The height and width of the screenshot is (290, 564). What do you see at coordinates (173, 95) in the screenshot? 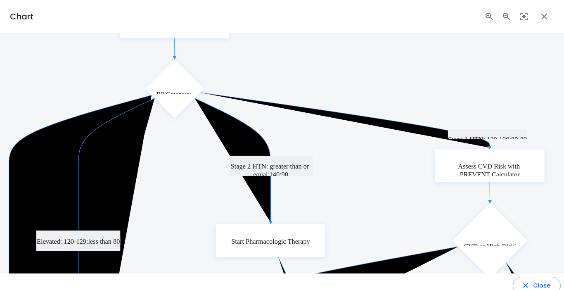
I see `p: BP Category` at bounding box center [173, 95].